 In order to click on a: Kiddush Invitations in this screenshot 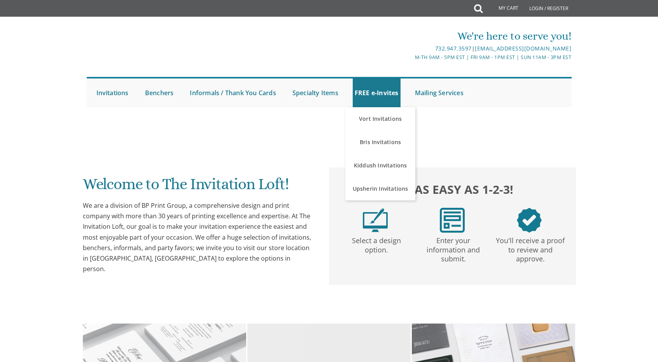, I will do `click(380, 166)`.